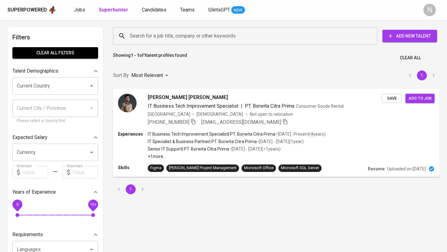  Describe the element at coordinates (430, 10) in the screenshot. I see `div: N` at that location.